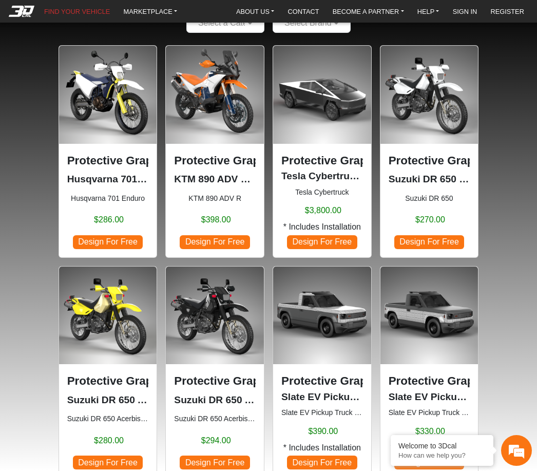 Image resolution: width=537 pixels, height=471 pixels. What do you see at coordinates (109, 441) in the screenshot?
I see `span: $280.00` at bounding box center [109, 441].